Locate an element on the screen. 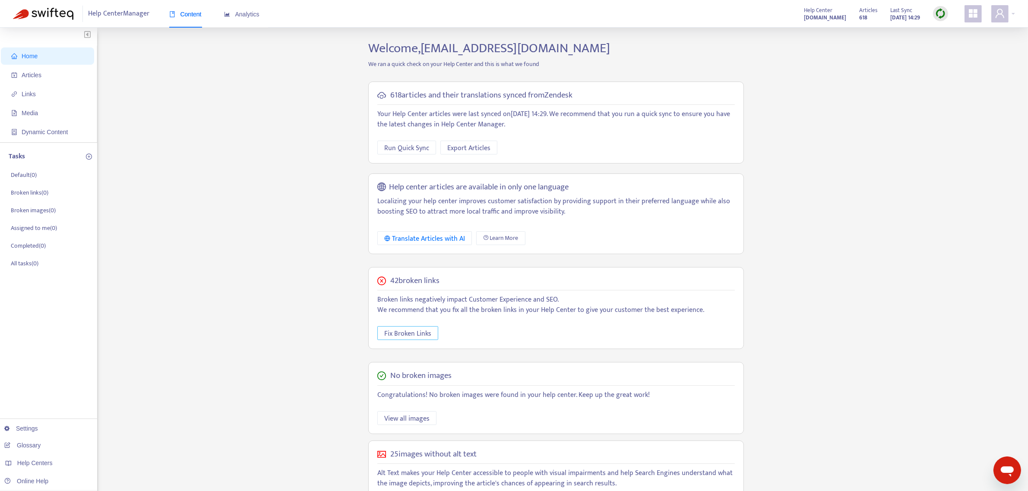  p: Tasks is located at coordinates (17, 157).